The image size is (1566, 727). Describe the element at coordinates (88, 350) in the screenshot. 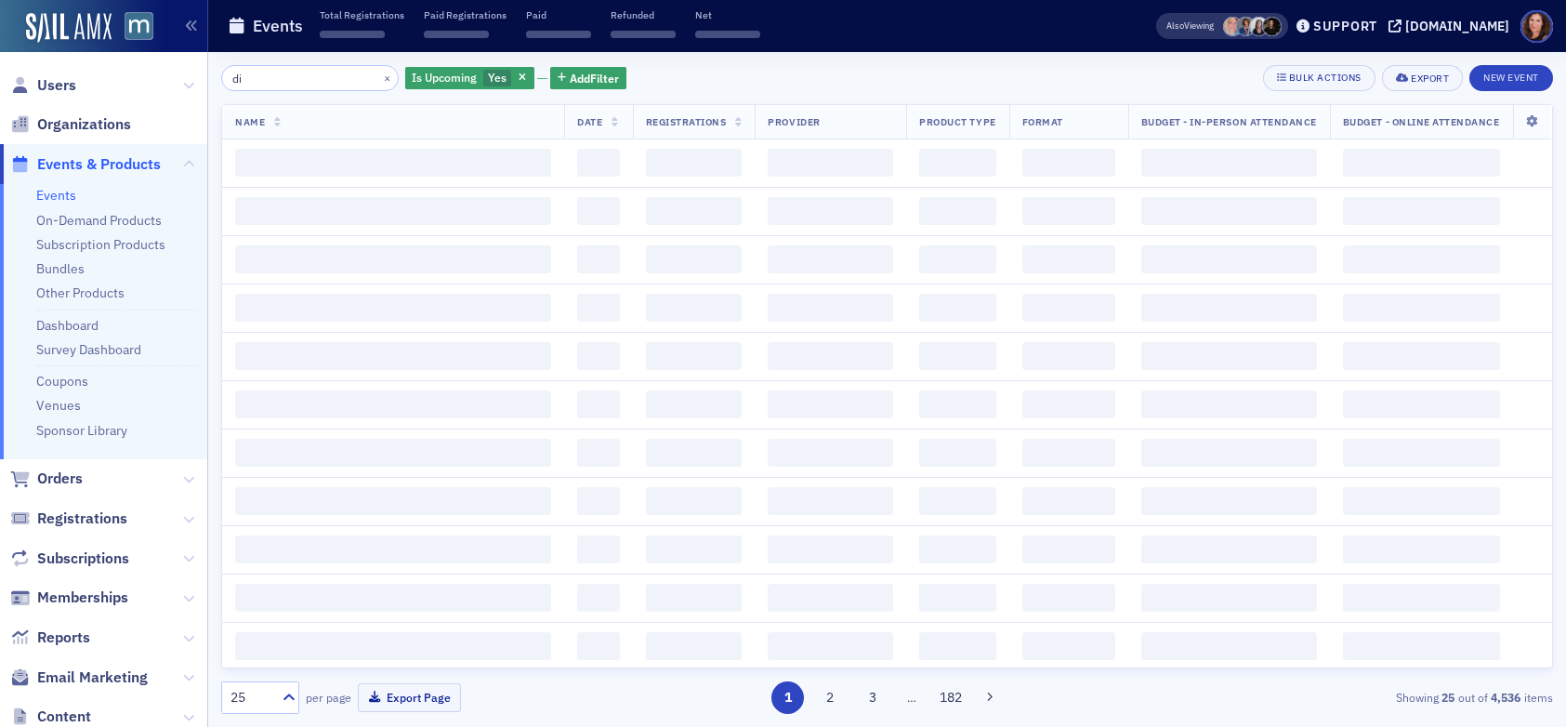

I see `a: Survey Dashboard` at that location.